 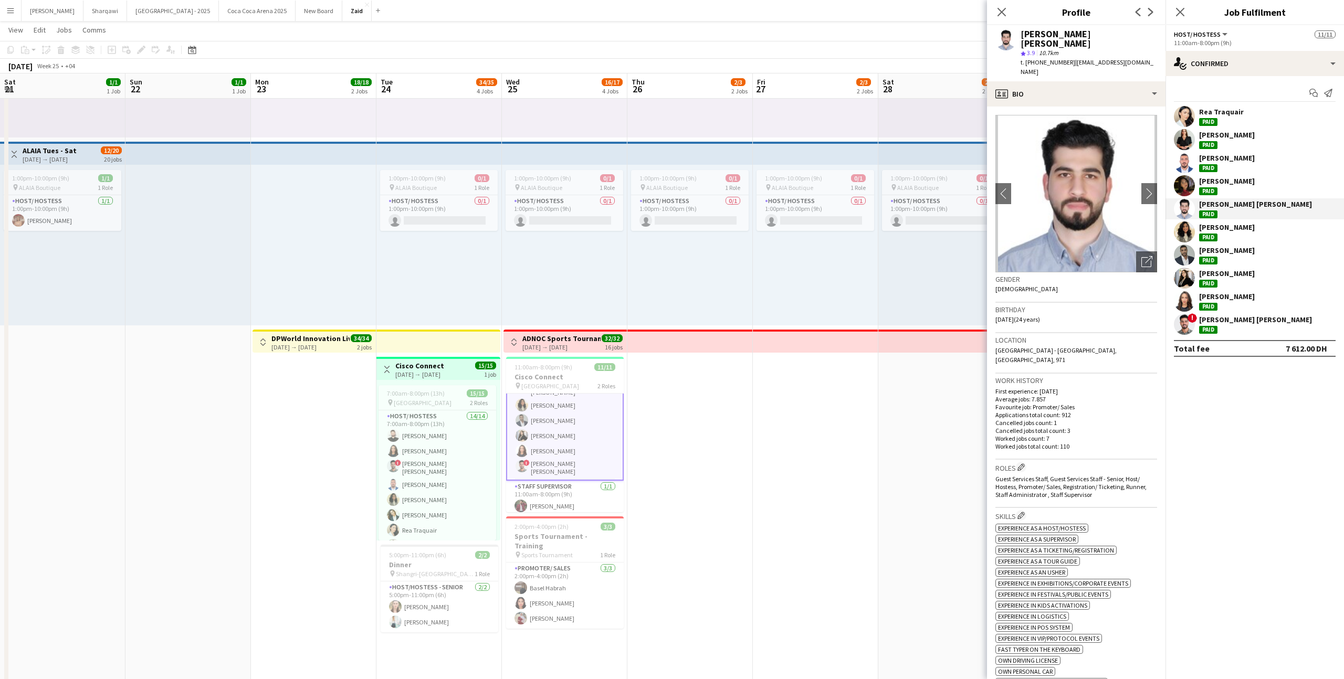 What do you see at coordinates (760, 89) in the screenshot?
I see `span: 27` at bounding box center [760, 89].